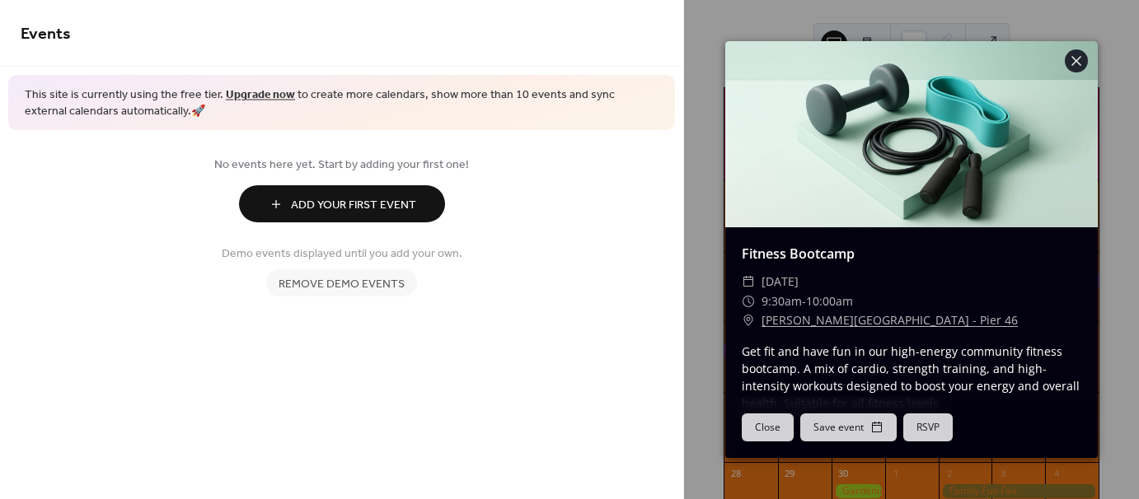  Describe the element at coordinates (354, 205) in the screenshot. I see `span: Add Your First Event` at that location.